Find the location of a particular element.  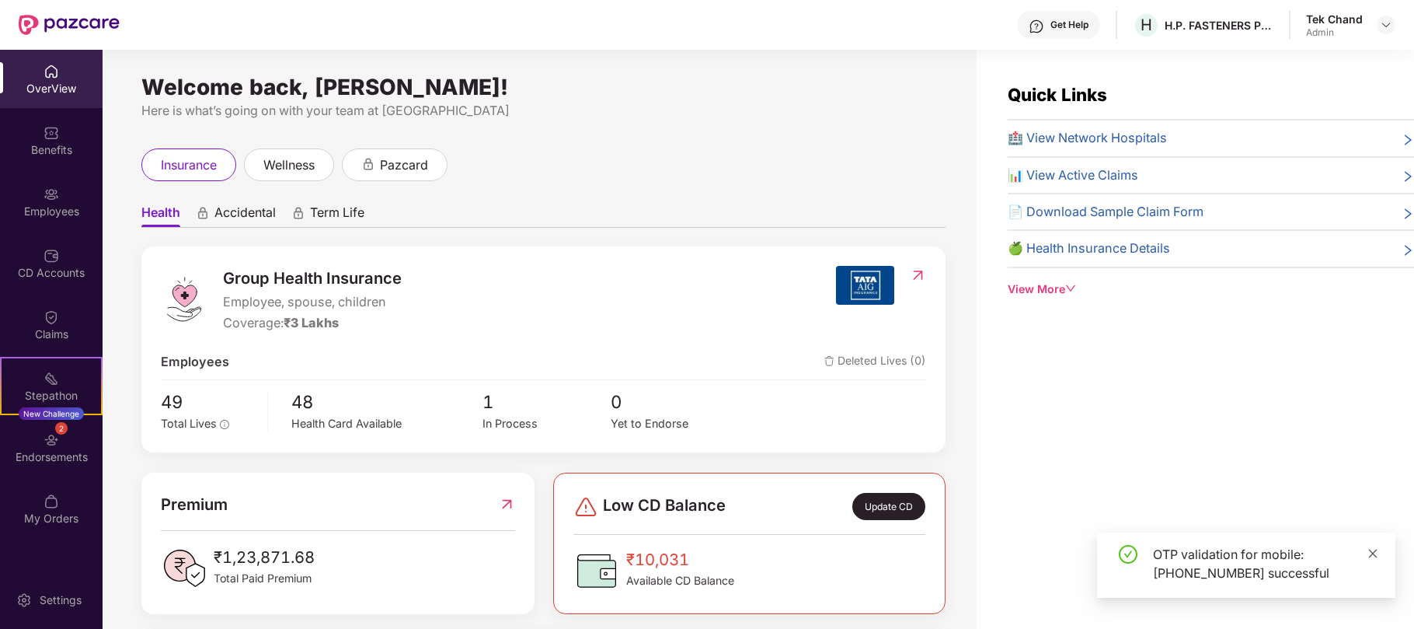

span: Health is located at coordinates (161, 215).